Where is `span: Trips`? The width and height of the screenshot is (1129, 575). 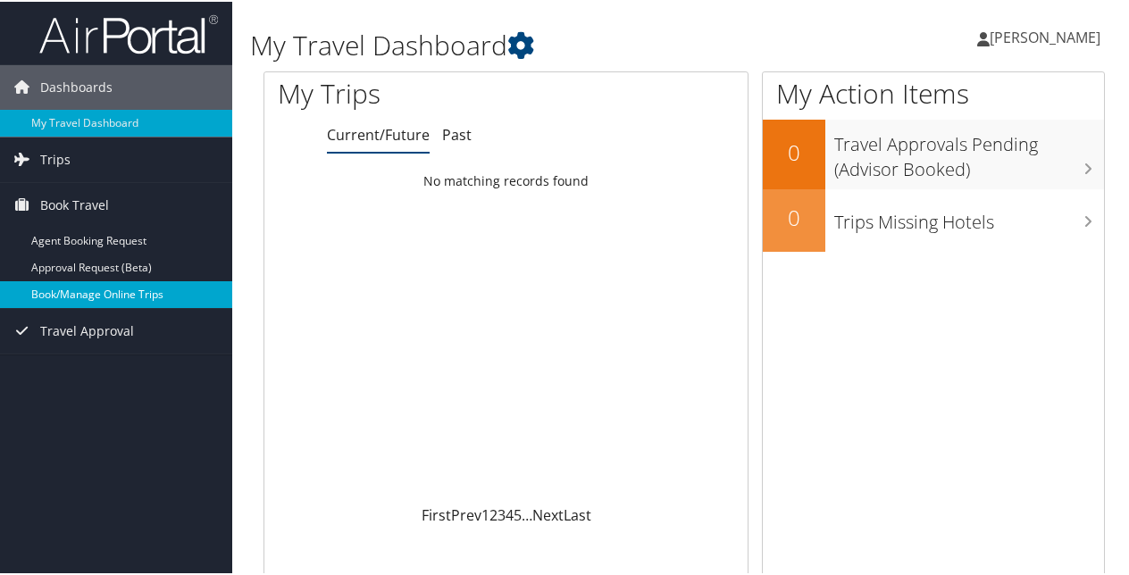
span: Trips is located at coordinates (55, 158).